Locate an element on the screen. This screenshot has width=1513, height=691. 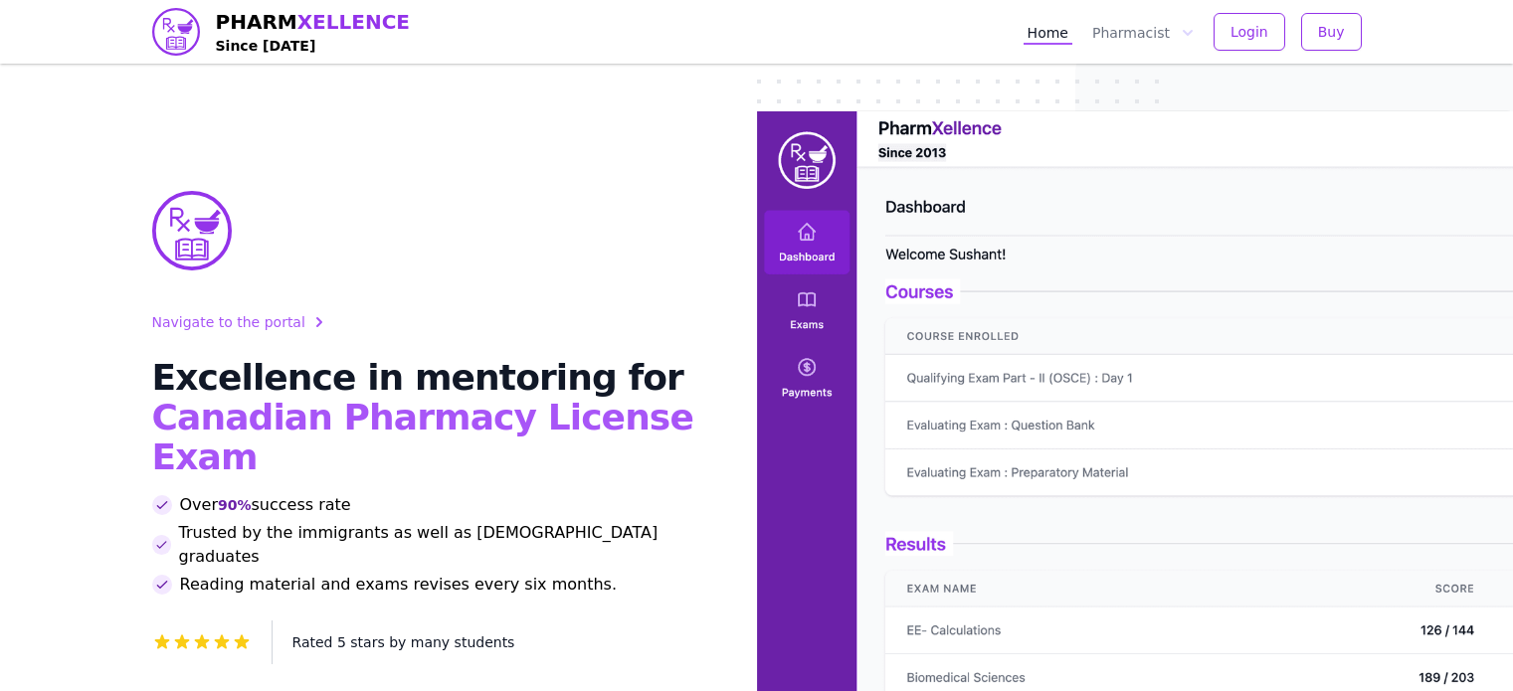
span: Login is located at coordinates (1249, 32).